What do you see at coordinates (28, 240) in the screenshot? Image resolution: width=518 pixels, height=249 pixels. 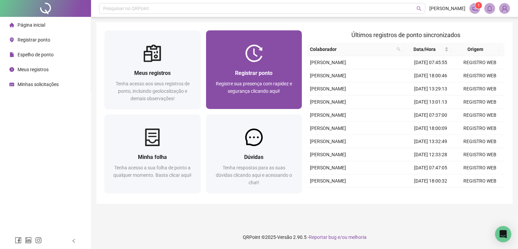 I see `span: linkedin` at bounding box center [28, 240].